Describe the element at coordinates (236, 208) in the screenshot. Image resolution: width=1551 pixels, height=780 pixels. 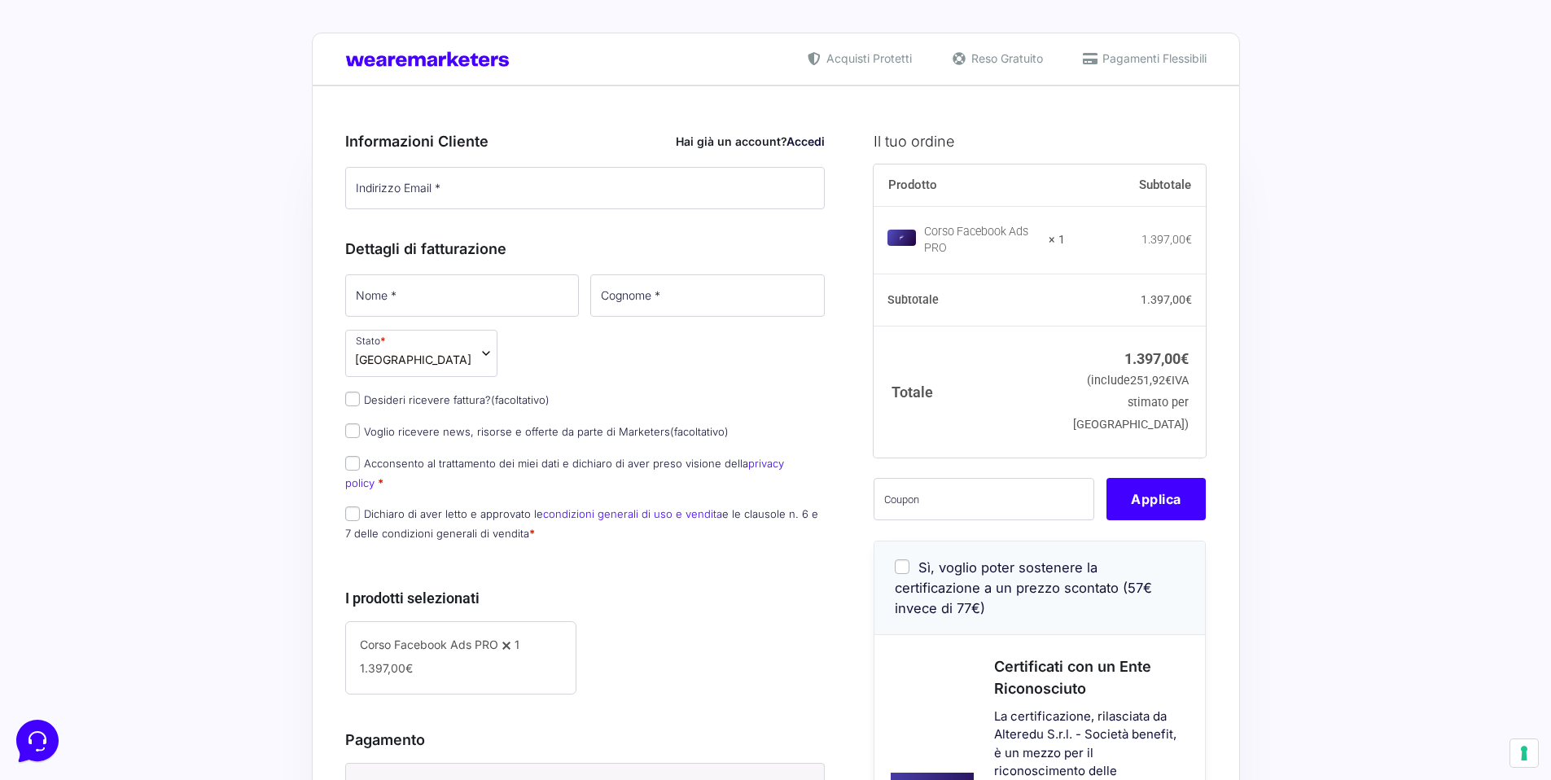
I see `a: Apri Centro Assistenza` at that location.